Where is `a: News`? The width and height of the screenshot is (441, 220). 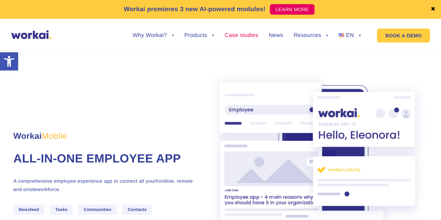
a: News is located at coordinates (276, 36).